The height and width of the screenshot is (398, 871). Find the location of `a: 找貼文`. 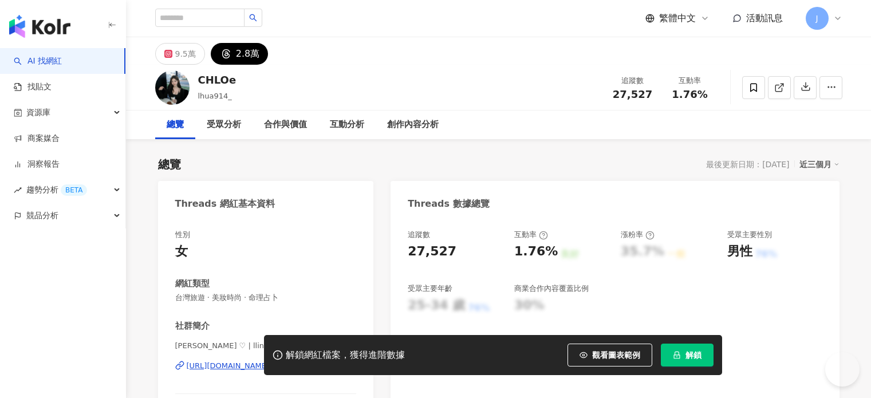

a: 找貼文 is located at coordinates (33, 87).